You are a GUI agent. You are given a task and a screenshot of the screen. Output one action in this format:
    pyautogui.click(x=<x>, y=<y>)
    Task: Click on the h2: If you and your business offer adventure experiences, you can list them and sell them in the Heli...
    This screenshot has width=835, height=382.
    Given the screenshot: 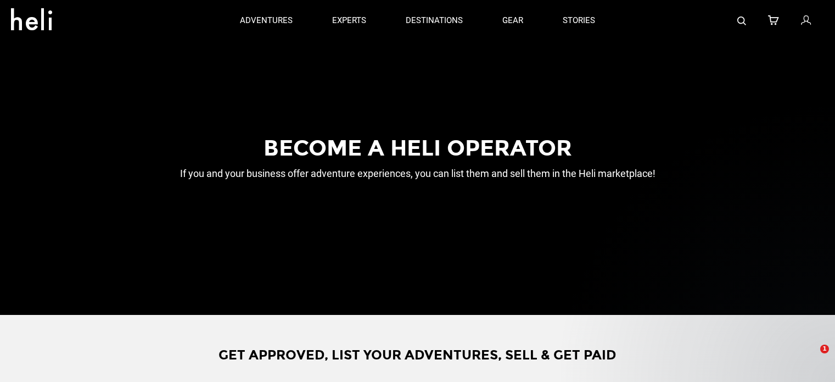 What is the action you would take?
    pyautogui.click(x=417, y=173)
    